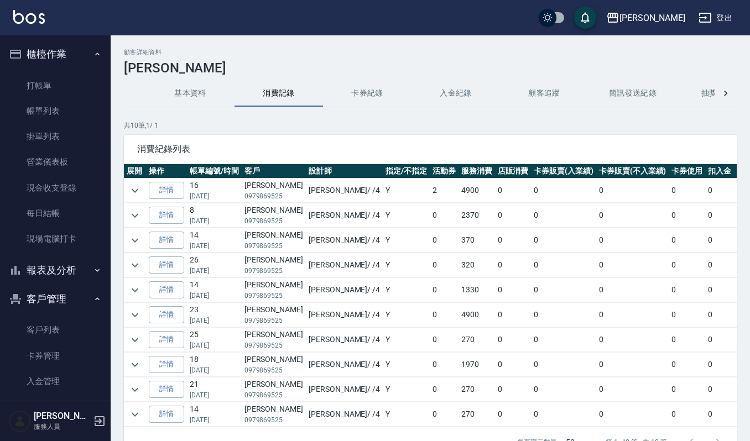 The height and width of the screenshot is (441, 750). I want to click on a: 打帳單, so click(55, 86).